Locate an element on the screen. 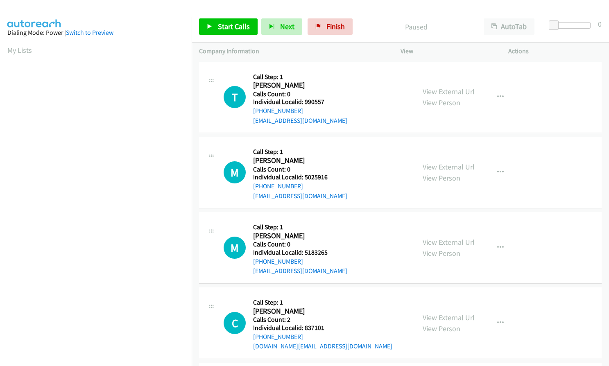 Image resolution: width=609 pixels, height=366 pixels. h5: Individual Localid: 837101 is located at coordinates (323, 328).